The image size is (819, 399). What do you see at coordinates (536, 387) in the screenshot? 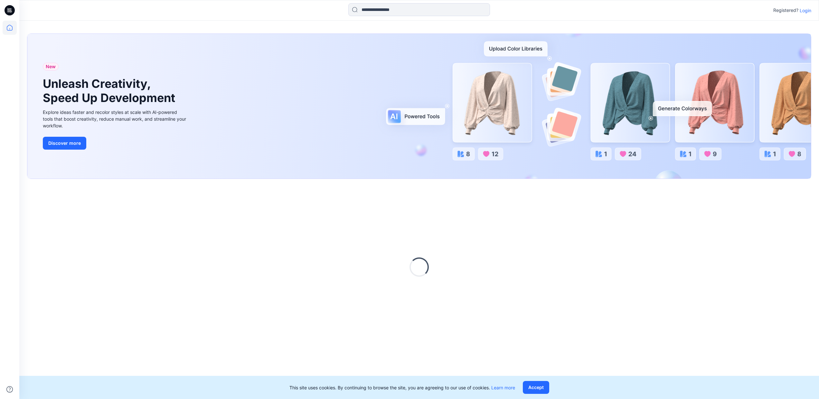
I see `button: Accept` at bounding box center [536, 387].